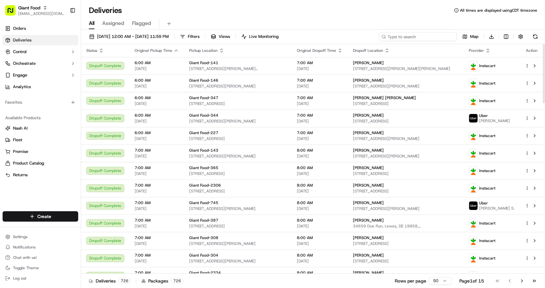 Image resolution: width=545 pixels, height=288 pixels. What do you see at coordinates (204, 151) in the screenshot?
I see `span: Giant Food-143` at bounding box center [204, 151].